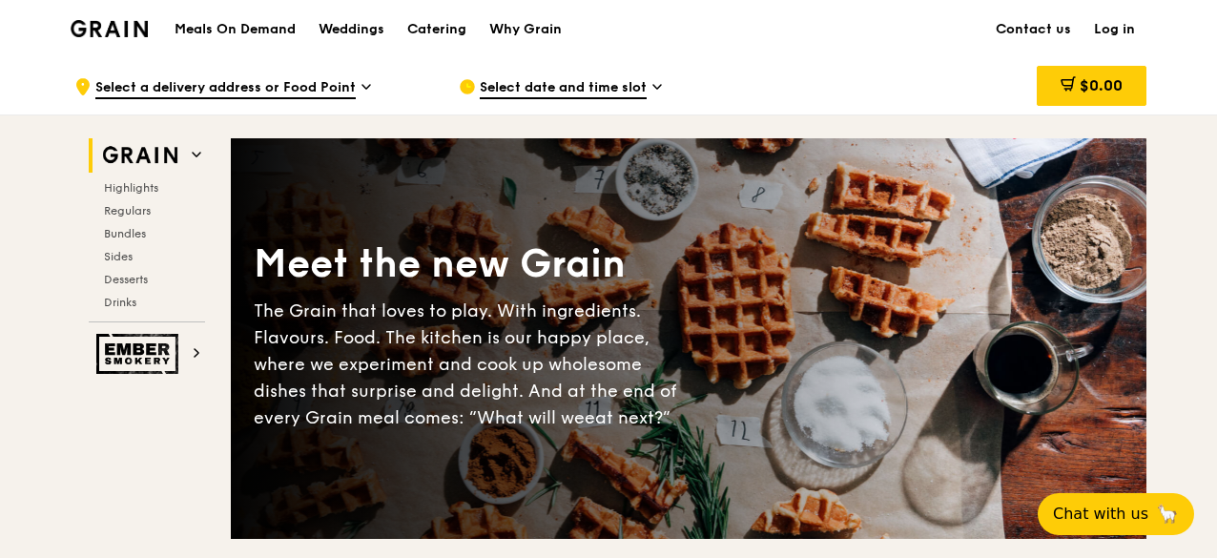 Image resolution: width=1217 pixels, height=558 pixels. What do you see at coordinates (525, 30) in the screenshot?
I see `a: Why Grain` at bounding box center [525, 30].